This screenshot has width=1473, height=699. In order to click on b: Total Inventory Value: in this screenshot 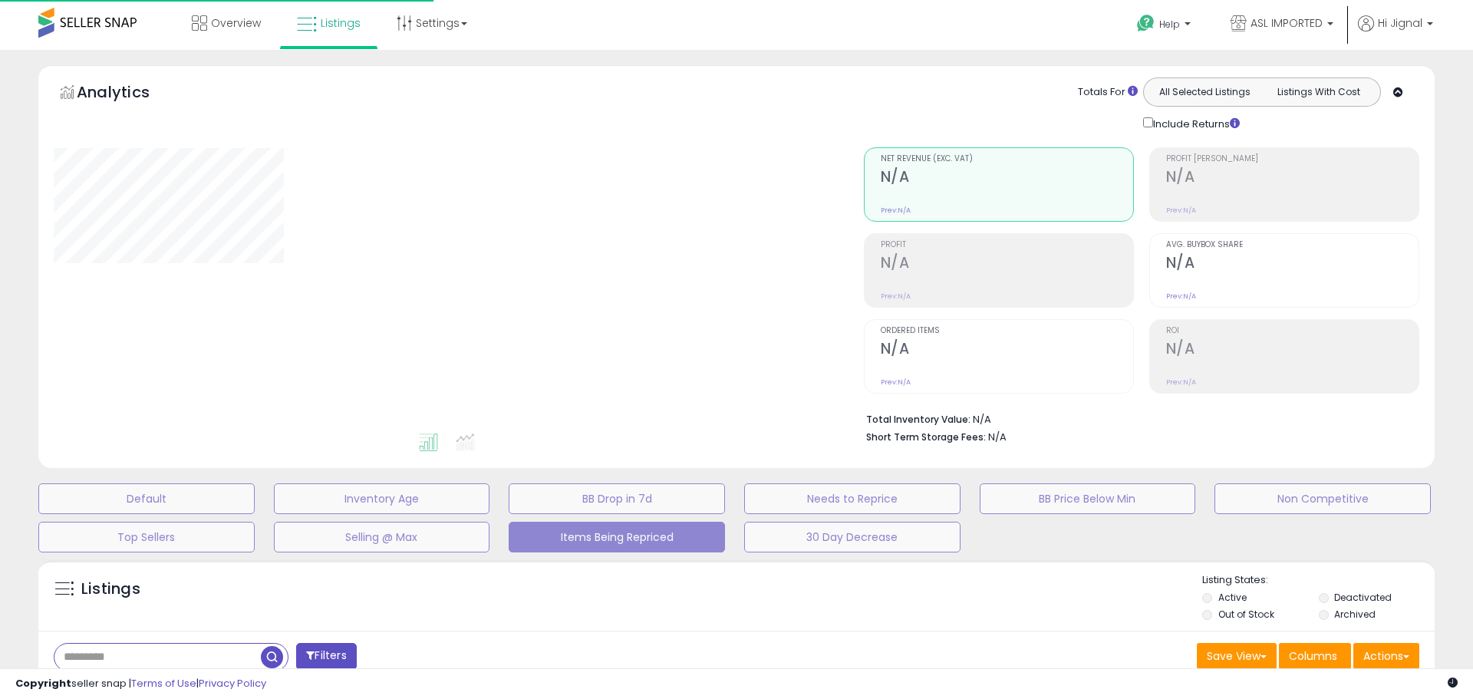, I will do `click(919, 419)`.